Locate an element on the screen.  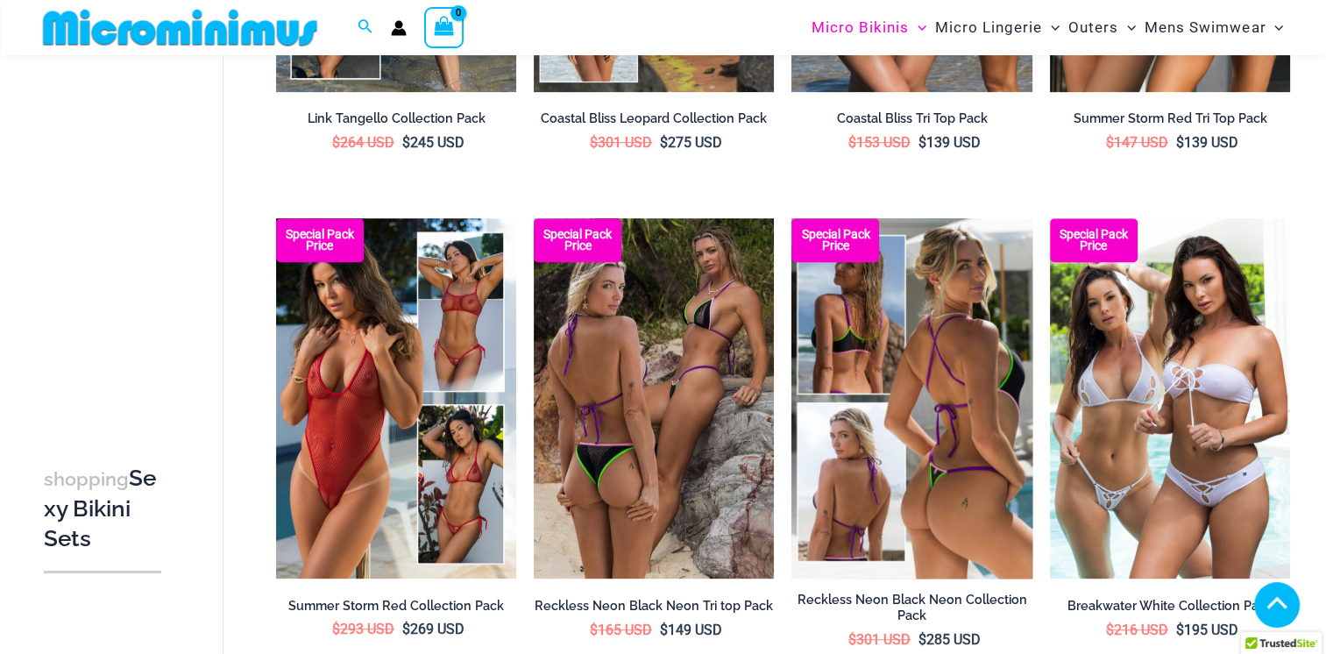
span: shopping is located at coordinates (86, 478).